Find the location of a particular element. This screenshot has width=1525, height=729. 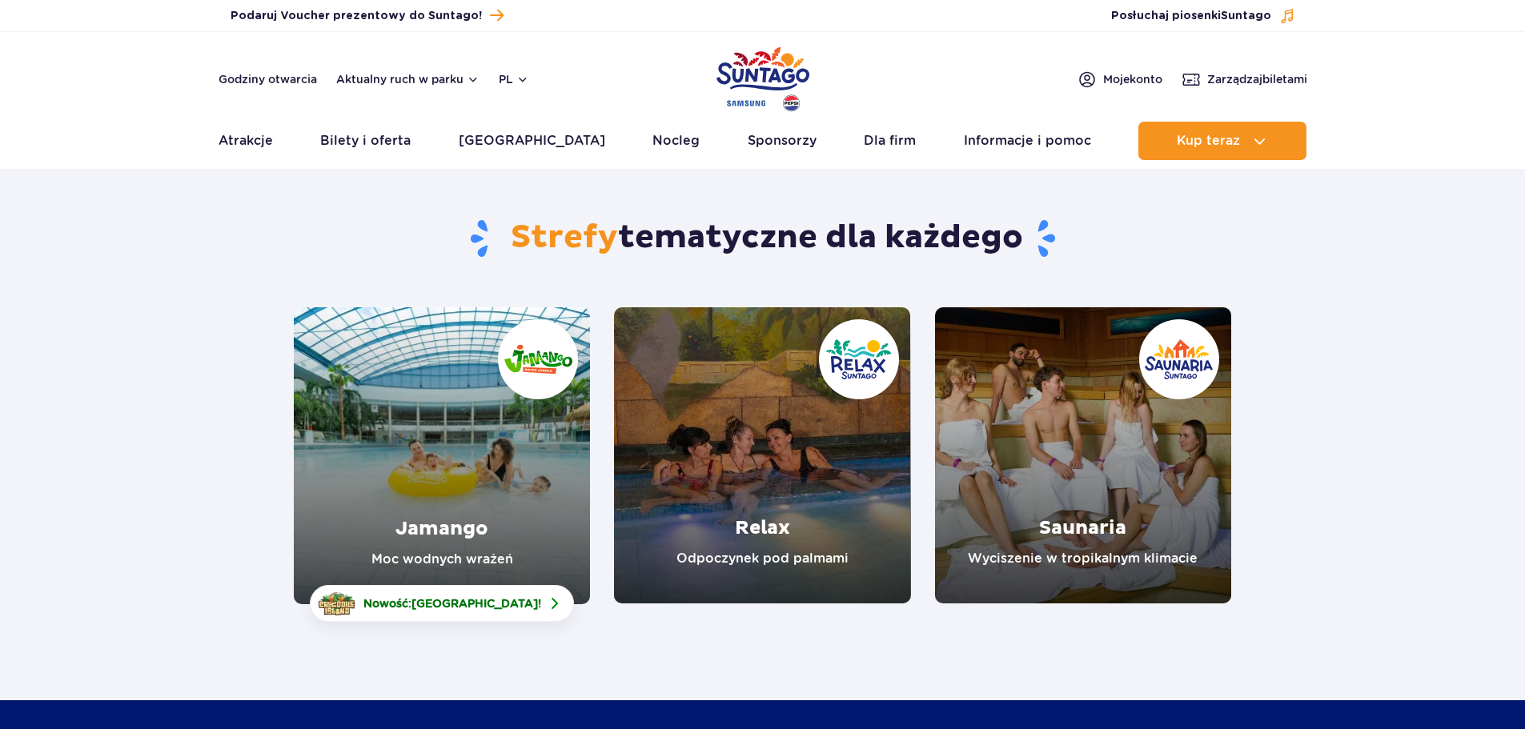

a: Zarządzajbiletami is located at coordinates (1244, 79).